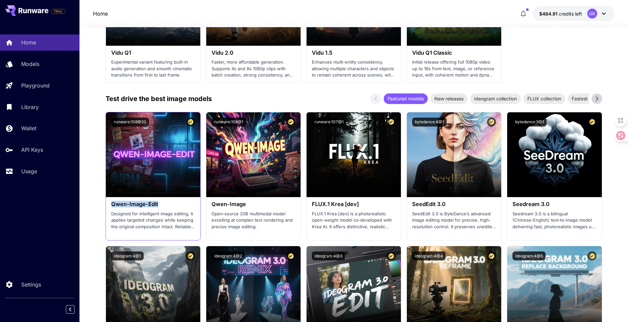  I want to click on h3: Seedream 3.0, so click(554, 204).